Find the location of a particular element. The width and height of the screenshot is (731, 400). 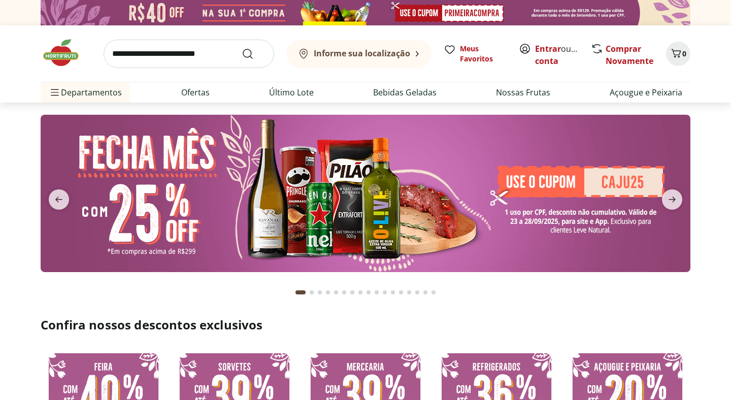

button: Go to page 11 from fs-carousel is located at coordinates (385, 292).